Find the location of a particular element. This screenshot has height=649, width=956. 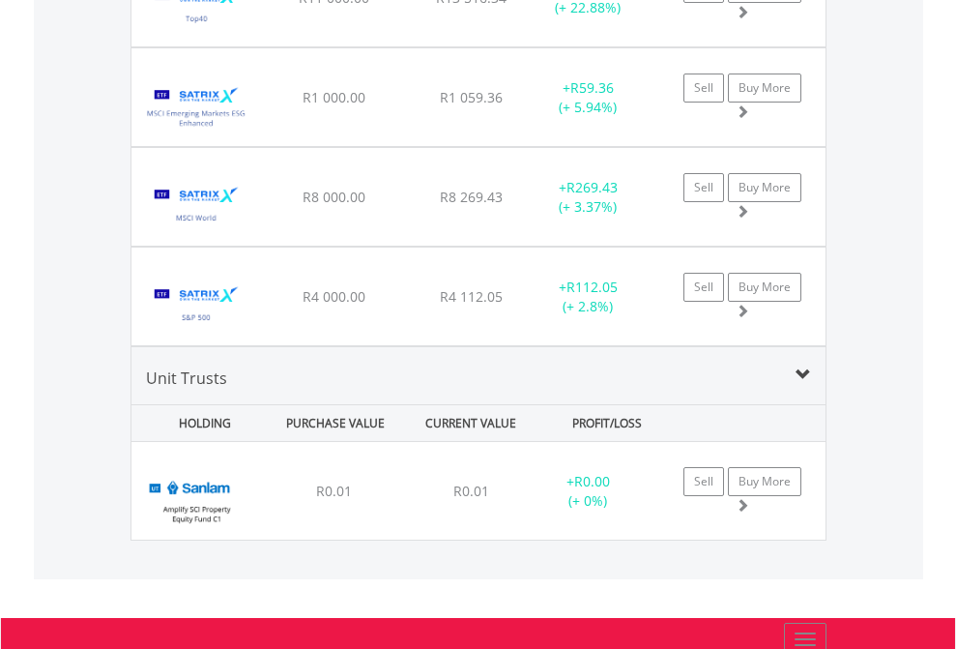

div: PROFIT/LOSS is located at coordinates (607, 422).